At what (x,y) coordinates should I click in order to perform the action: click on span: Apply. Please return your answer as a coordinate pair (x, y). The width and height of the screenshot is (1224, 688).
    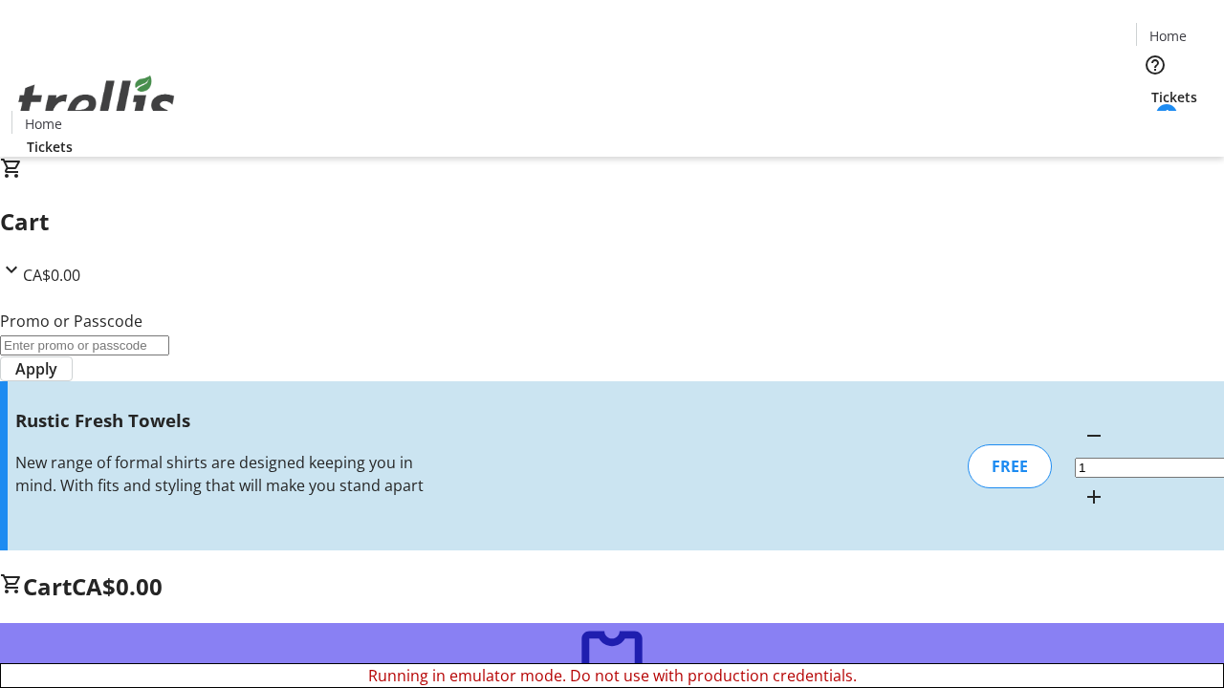
    Looking at the image, I should click on (36, 369).